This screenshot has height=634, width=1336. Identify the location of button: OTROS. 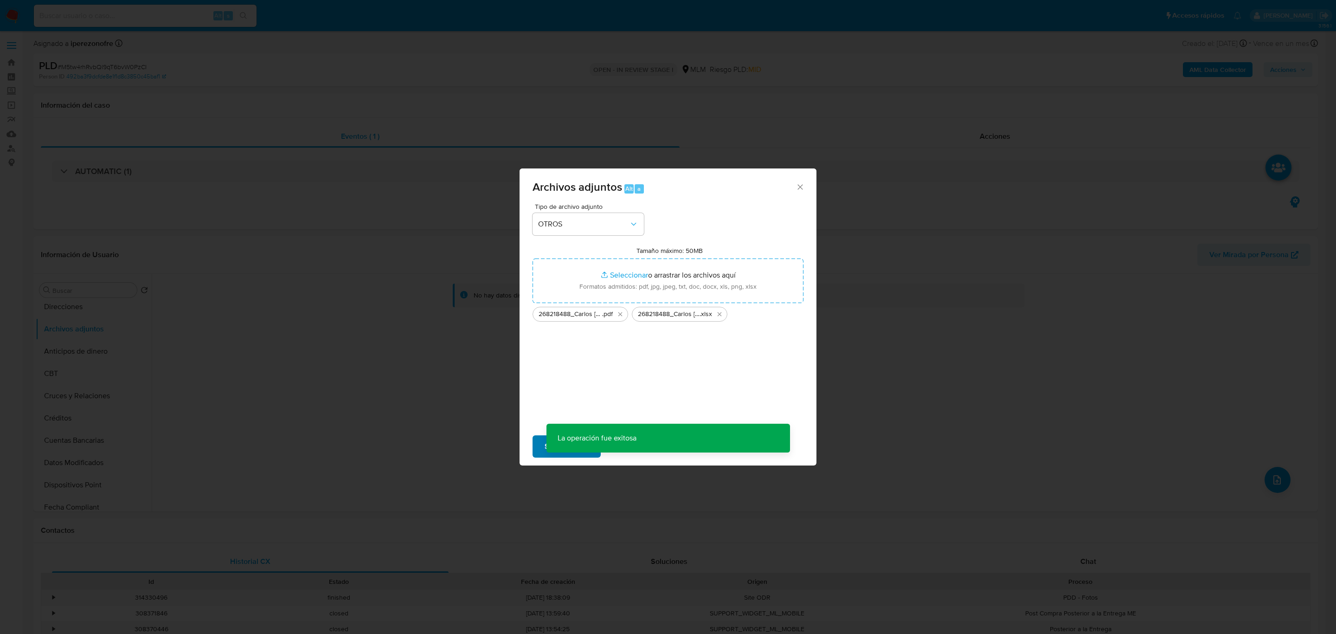
(588, 224).